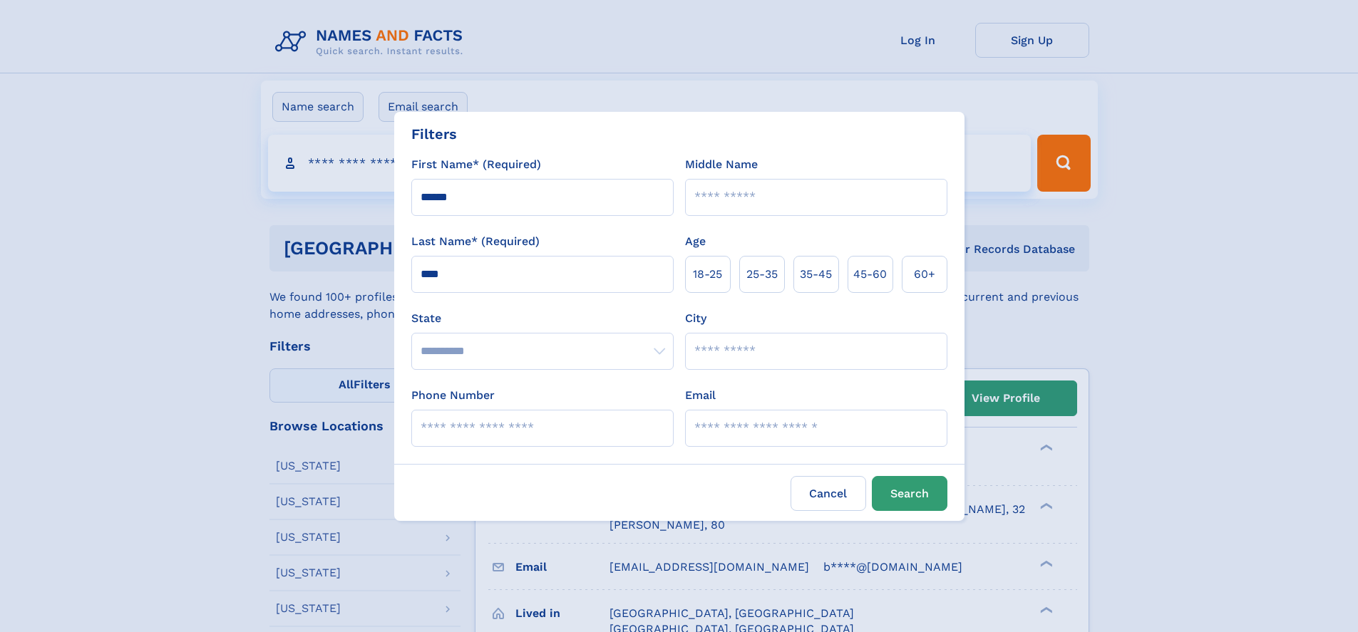 Image resolution: width=1358 pixels, height=632 pixels. What do you see at coordinates (696, 319) in the screenshot?
I see `label: City` at bounding box center [696, 319].